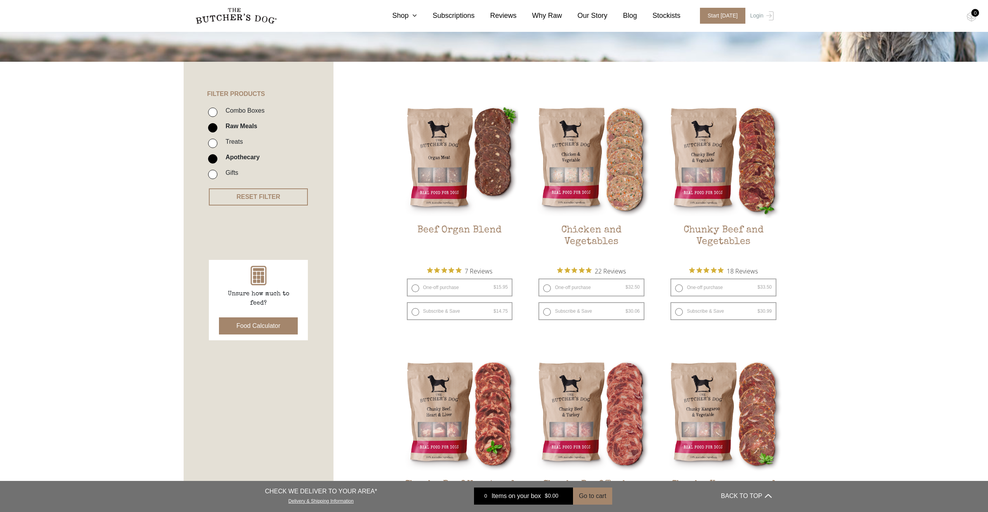 The height and width of the screenshot is (512, 988). What do you see at coordinates (593, 496) in the screenshot?
I see `button: Go to cart` at bounding box center [593, 496].